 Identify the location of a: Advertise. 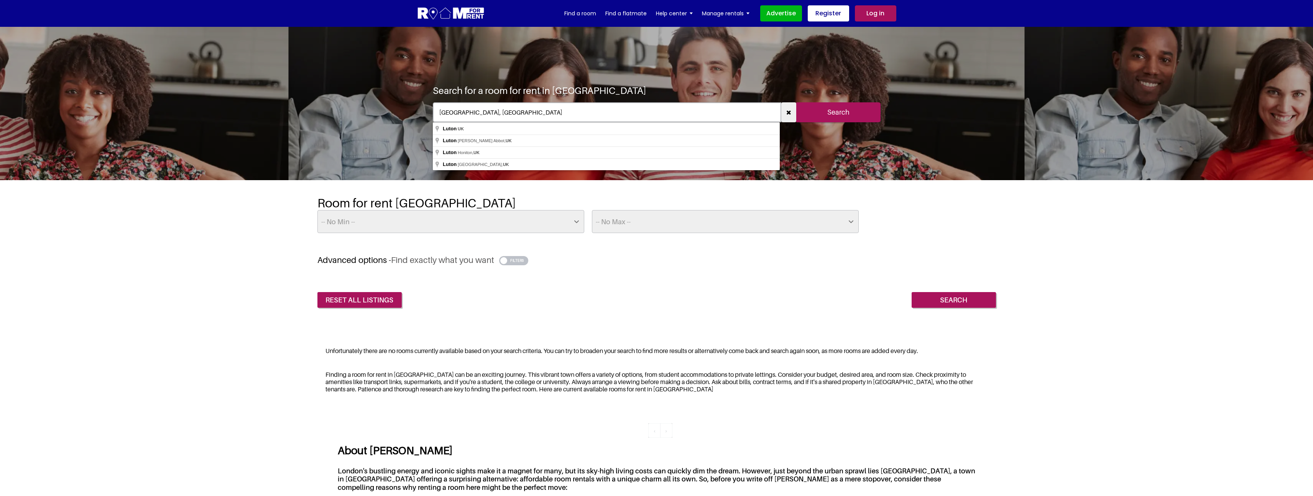
(781, 13).